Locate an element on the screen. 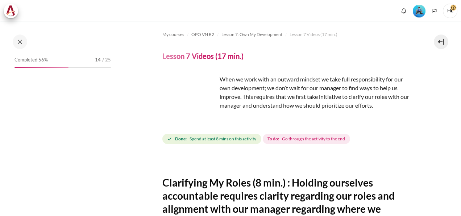 The image size is (461, 216). div: Show notification window with no new notifications is located at coordinates (404, 11).